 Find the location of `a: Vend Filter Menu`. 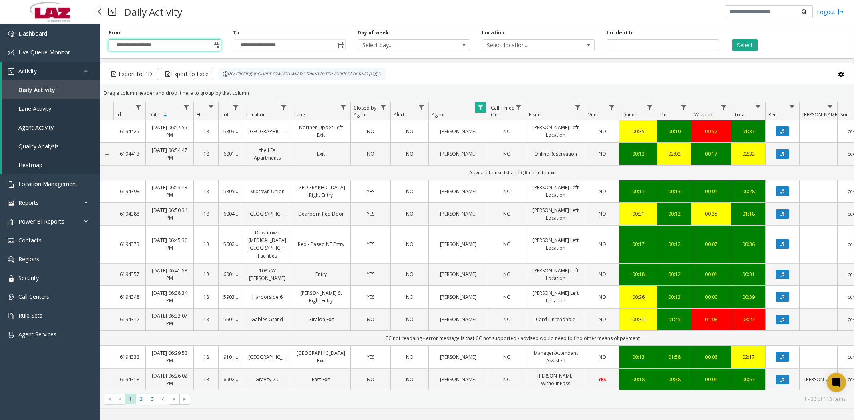

a: Vend Filter Menu is located at coordinates (612, 107).